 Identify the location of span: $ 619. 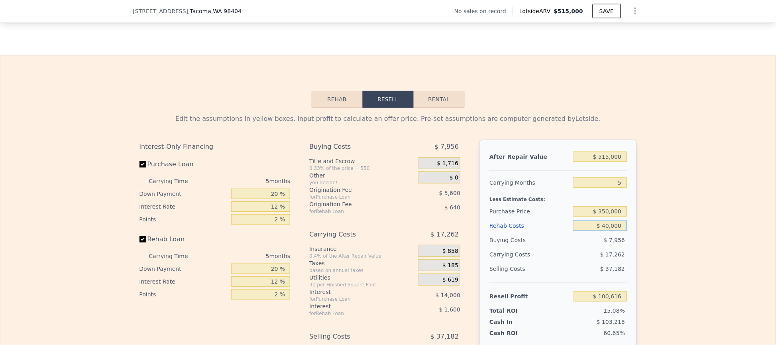
(450, 280).